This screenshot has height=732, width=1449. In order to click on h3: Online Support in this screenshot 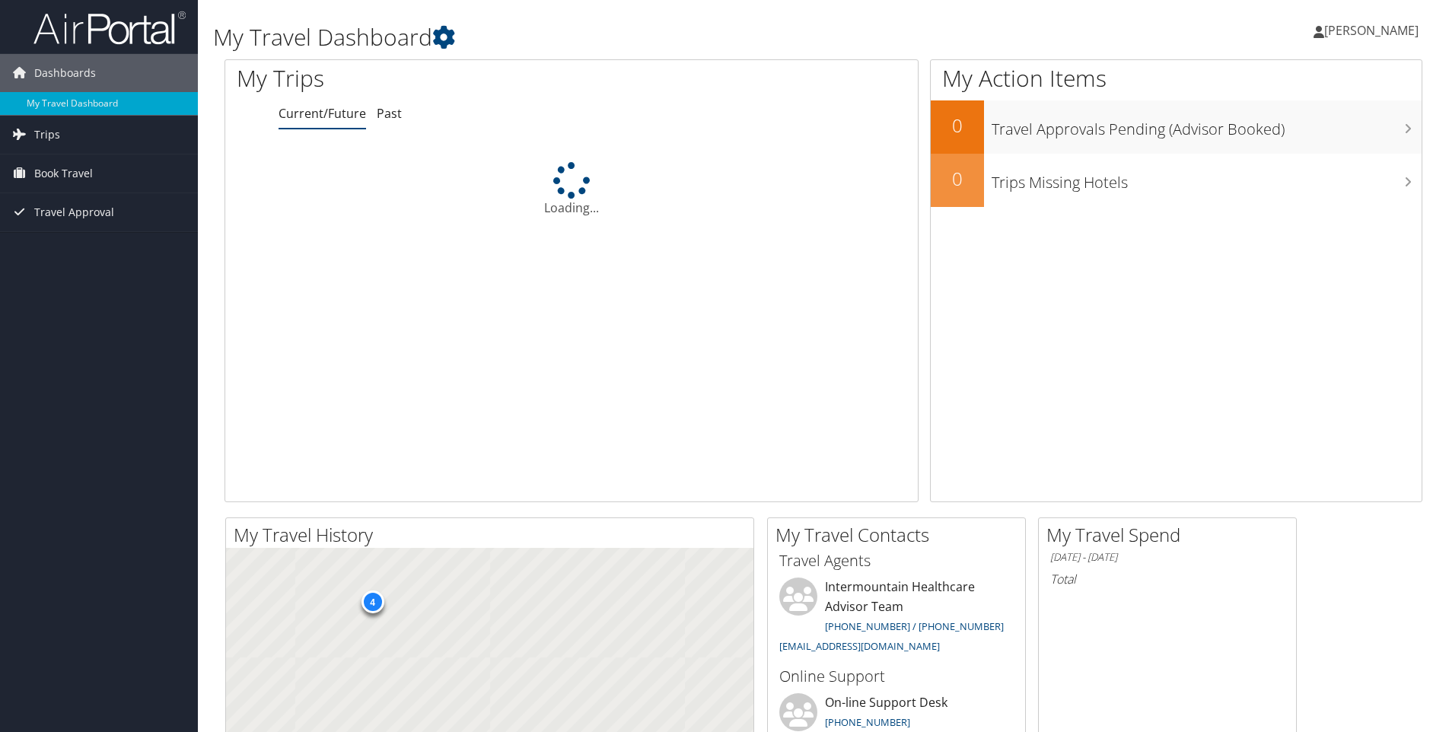, I will do `click(896, 676)`.